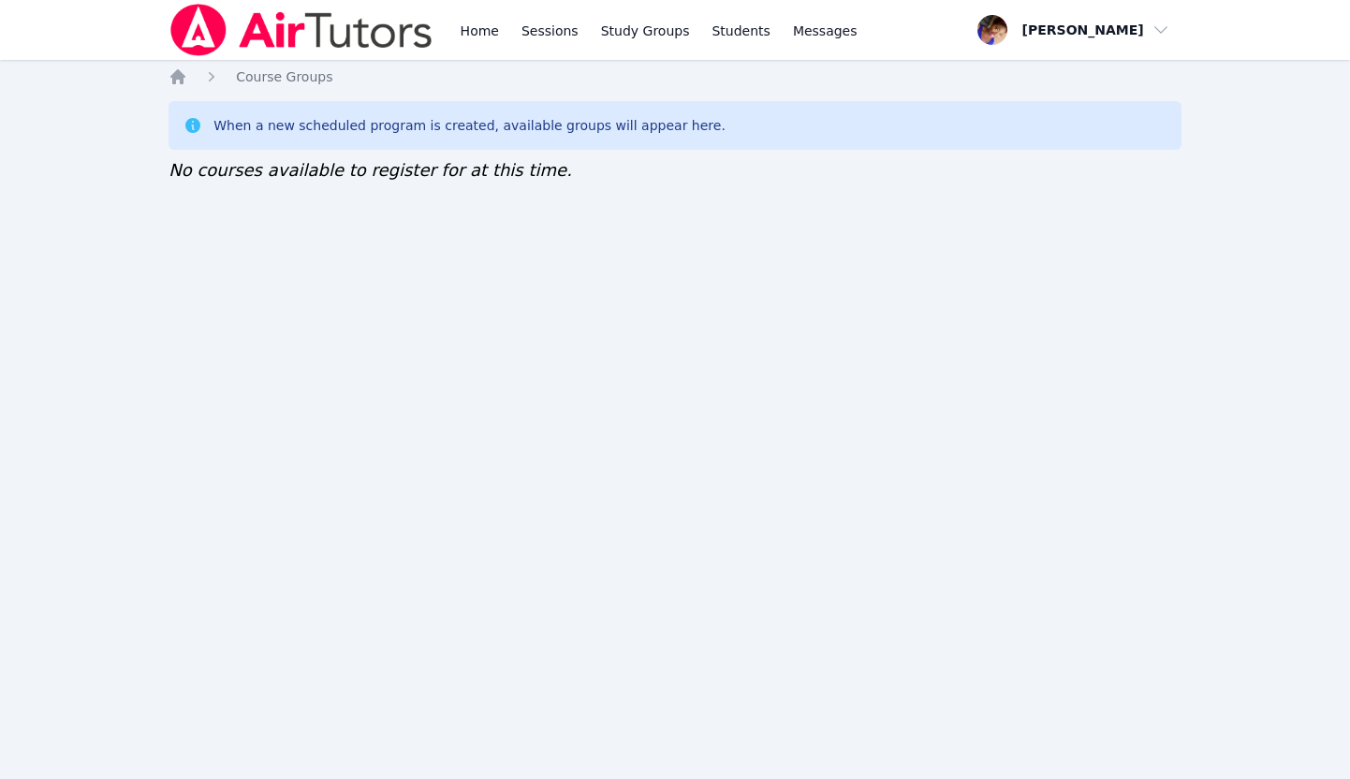  Describe the element at coordinates (370, 169) in the screenshot. I see `span: No courses available to register for at this time.` at that location.